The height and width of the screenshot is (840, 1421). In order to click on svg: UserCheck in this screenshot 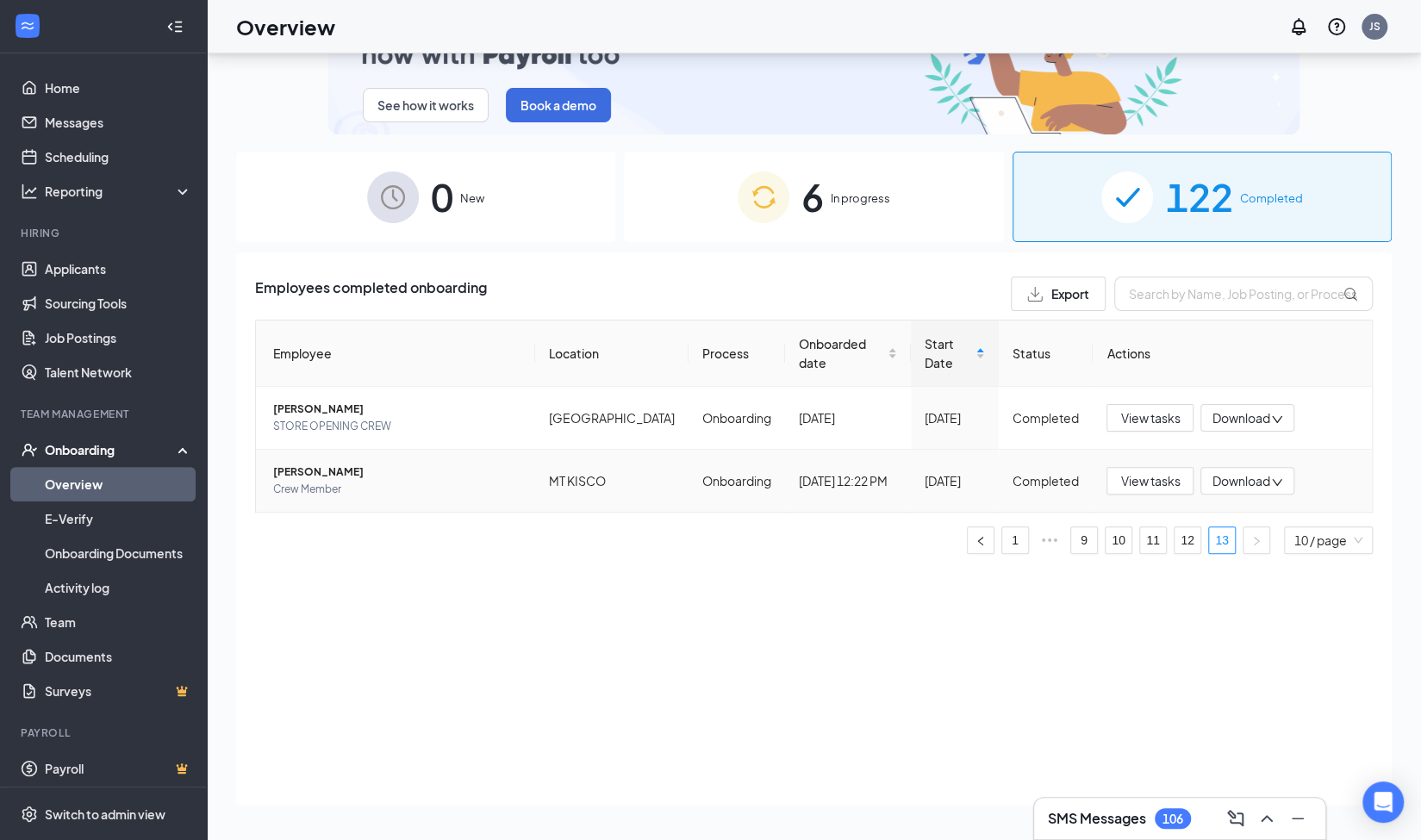, I will do `click(30, 450)`.